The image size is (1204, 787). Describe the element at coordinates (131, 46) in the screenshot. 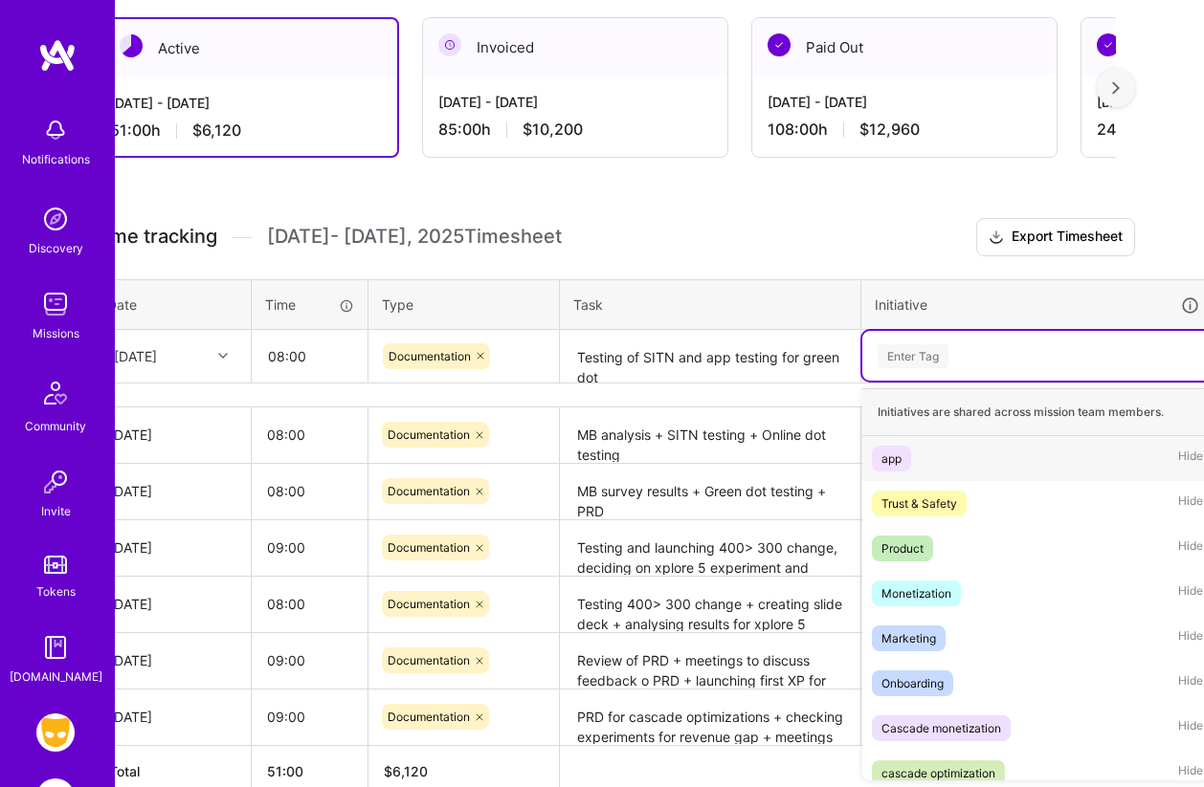

I see `img: Active` at that location.